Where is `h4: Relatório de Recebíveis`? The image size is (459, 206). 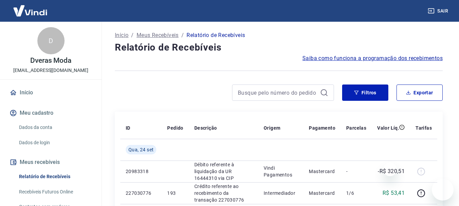 h4: Relatório de Recebíveis is located at coordinates (279, 48).